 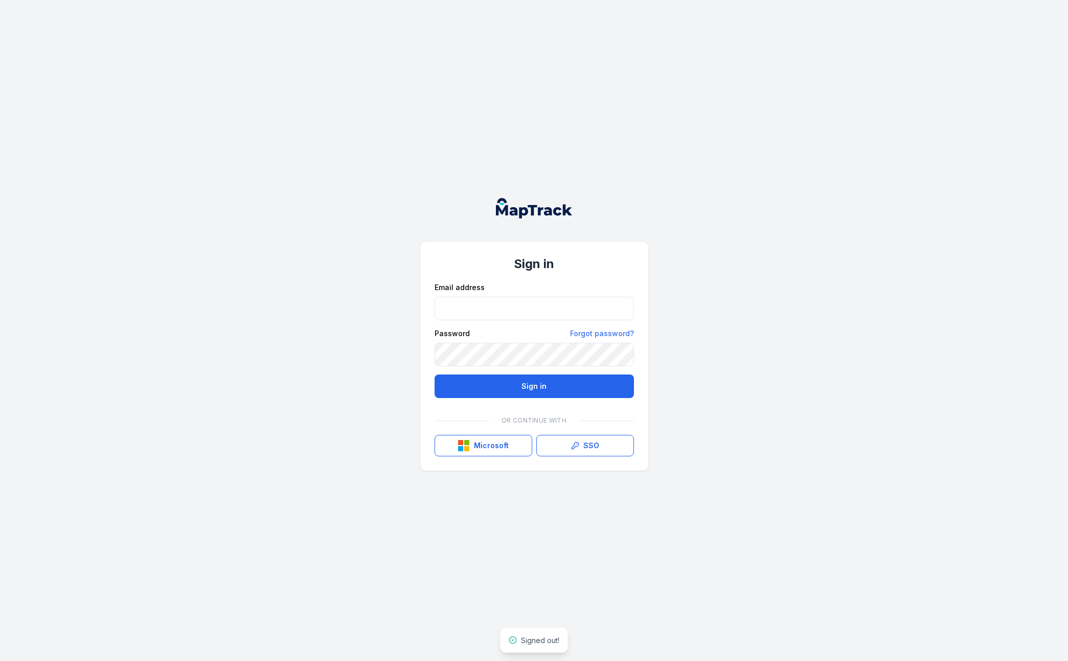 I want to click on a: SSO, so click(x=585, y=445).